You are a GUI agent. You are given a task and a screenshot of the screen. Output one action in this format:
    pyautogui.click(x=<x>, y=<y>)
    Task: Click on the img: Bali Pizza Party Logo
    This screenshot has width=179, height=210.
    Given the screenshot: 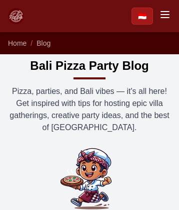 What is the action you would take?
    pyautogui.click(x=16, y=16)
    